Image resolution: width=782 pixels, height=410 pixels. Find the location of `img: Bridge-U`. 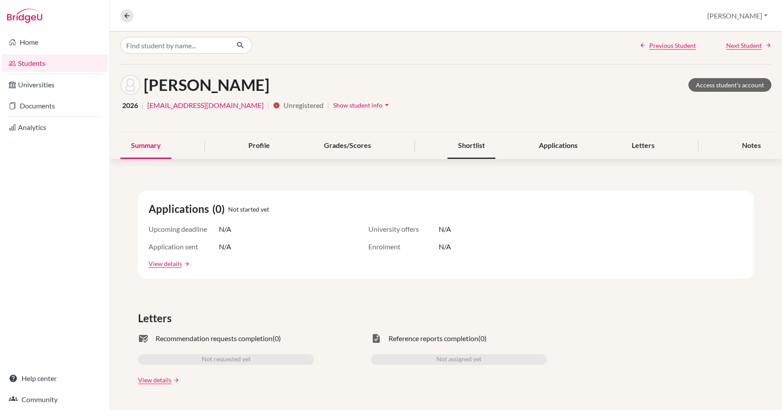

img: Bridge-U is located at coordinates (25, 16).